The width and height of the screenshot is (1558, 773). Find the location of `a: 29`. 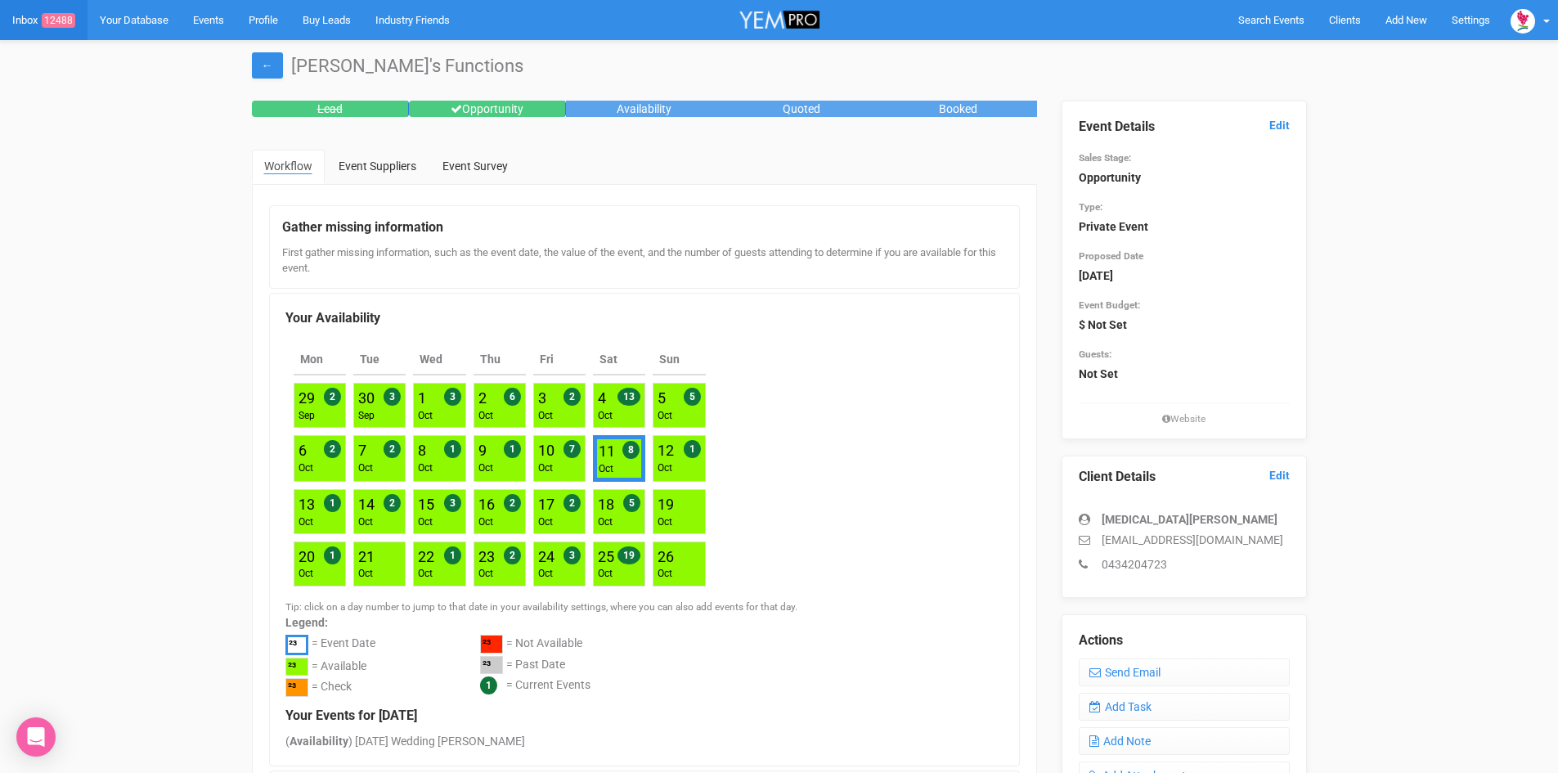

a: 29 is located at coordinates (307, 397).